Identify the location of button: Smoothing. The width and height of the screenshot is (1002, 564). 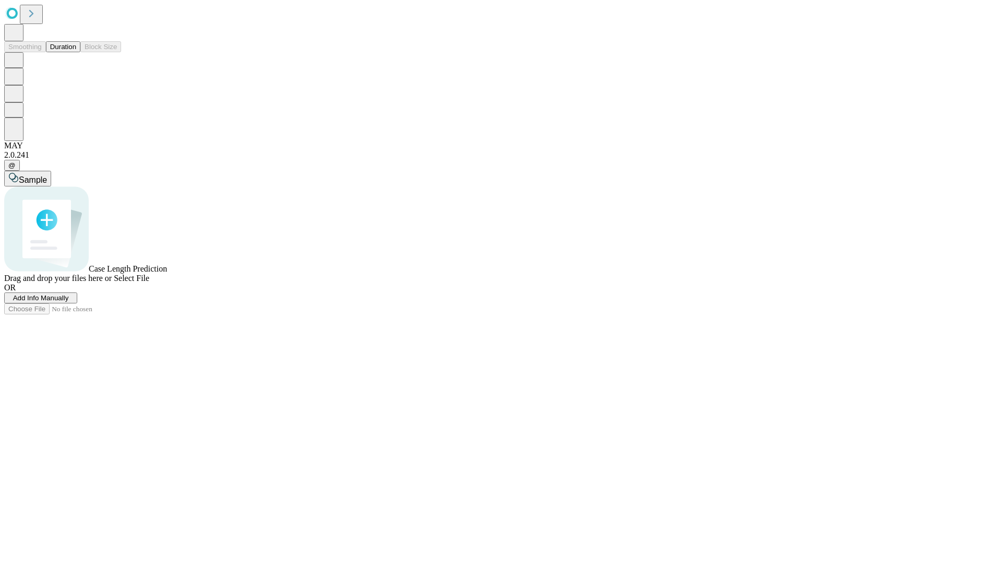
(25, 46).